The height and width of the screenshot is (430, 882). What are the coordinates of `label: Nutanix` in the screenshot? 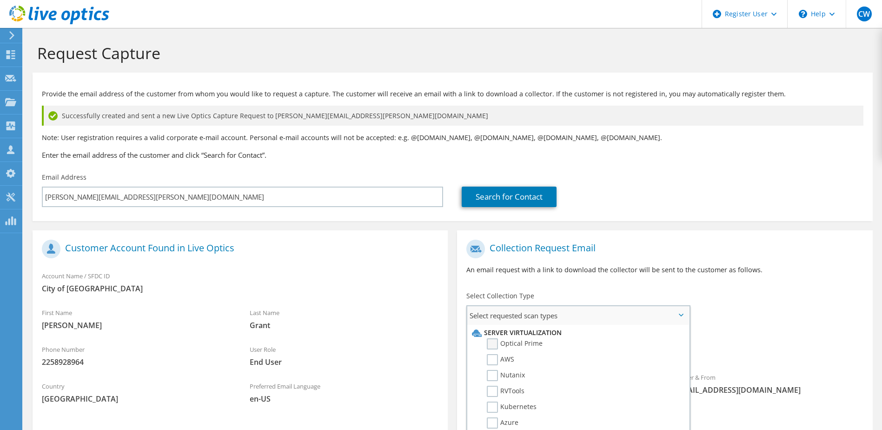 It's located at (506, 375).